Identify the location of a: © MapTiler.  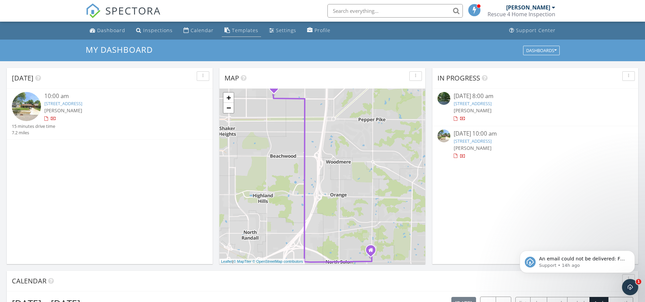
(242, 262).